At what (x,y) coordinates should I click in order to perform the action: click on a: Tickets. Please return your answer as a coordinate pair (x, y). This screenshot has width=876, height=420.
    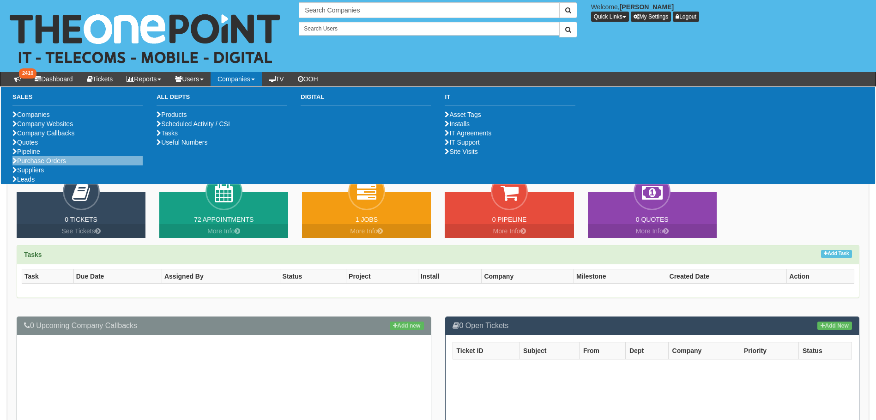
    Looking at the image, I should click on (100, 79).